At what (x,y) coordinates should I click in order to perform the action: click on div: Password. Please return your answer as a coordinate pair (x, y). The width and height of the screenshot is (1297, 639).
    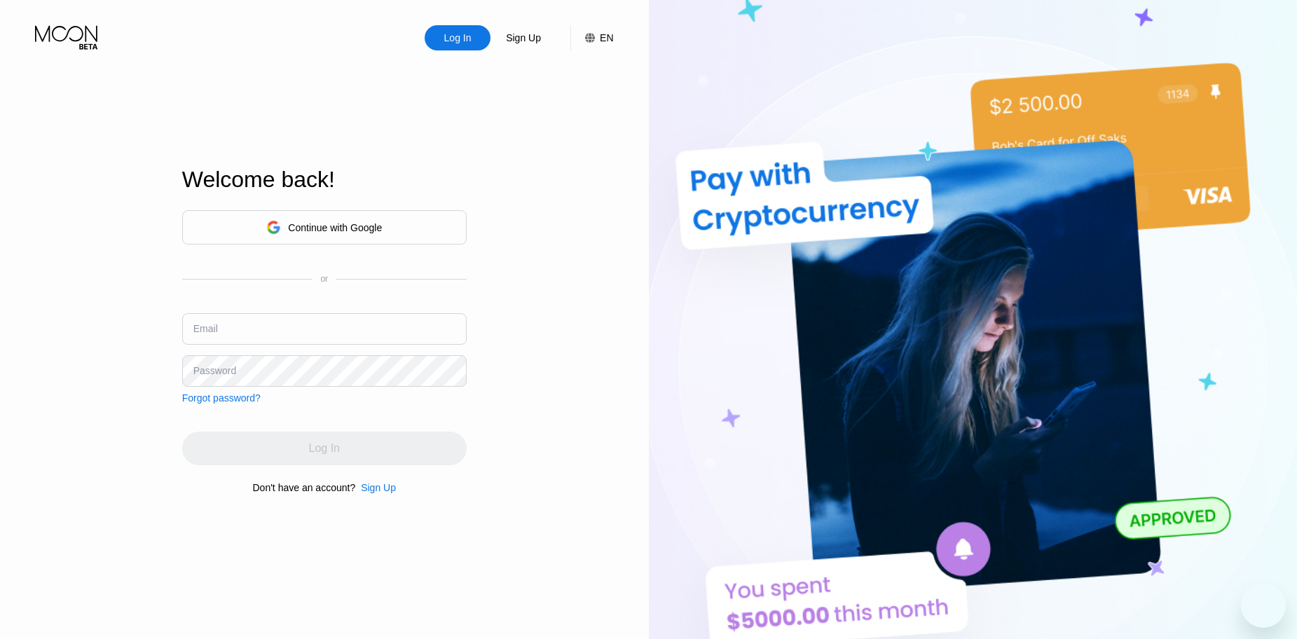
    Looking at the image, I should click on (214, 371).